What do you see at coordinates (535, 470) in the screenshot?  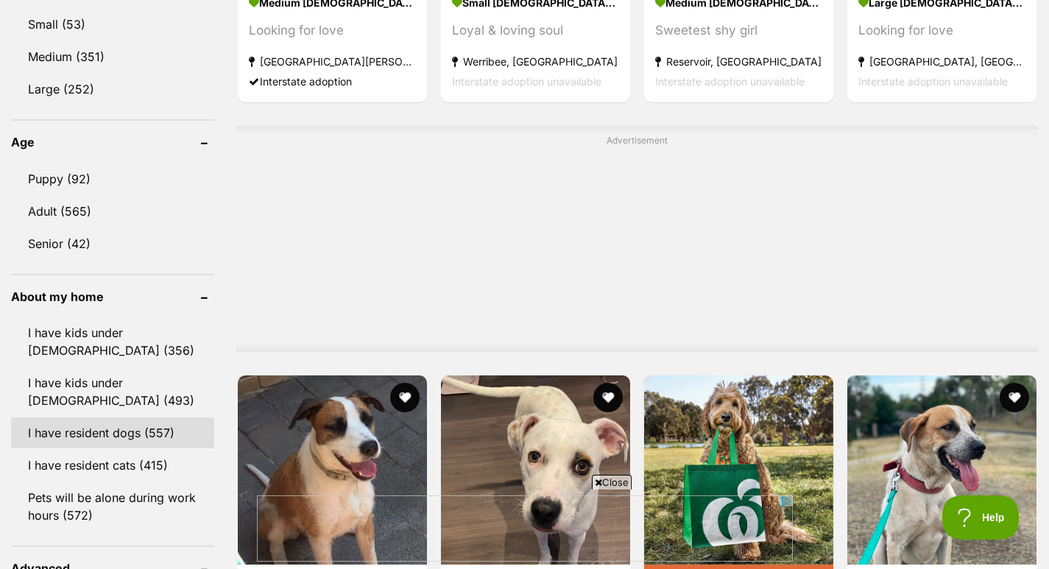 I see `img: Dameeli - Staffordshire Bull Terrier Dog` at bounding box center [535, 470].